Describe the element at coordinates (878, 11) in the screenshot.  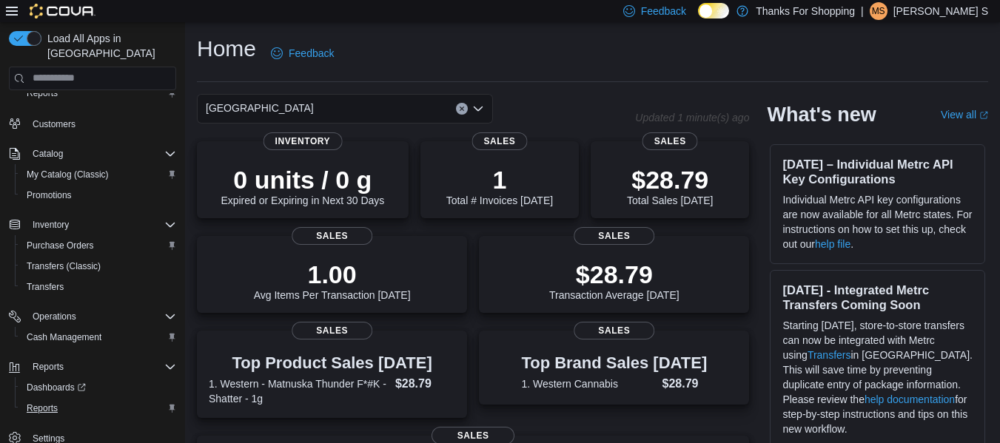
I see `div: Meade S` at that location.